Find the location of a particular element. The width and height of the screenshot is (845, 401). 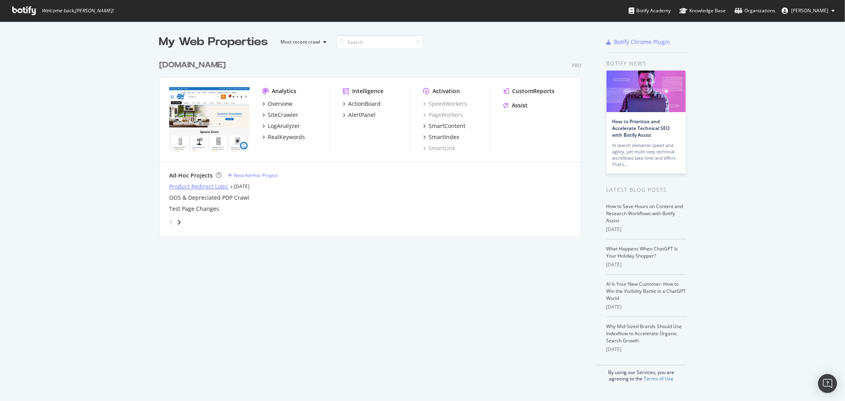

div: Organizations is located at coordinates (755, 11).